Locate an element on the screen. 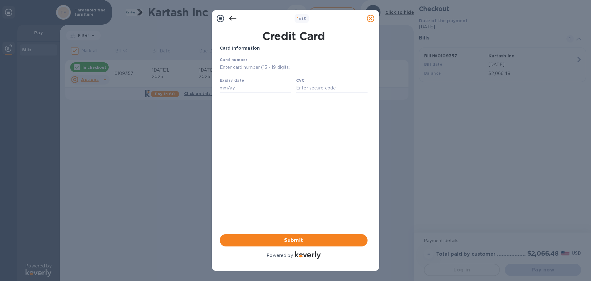 This screenshot has width=591, height=281. p: Powered by is located at coordinates (280, 255).